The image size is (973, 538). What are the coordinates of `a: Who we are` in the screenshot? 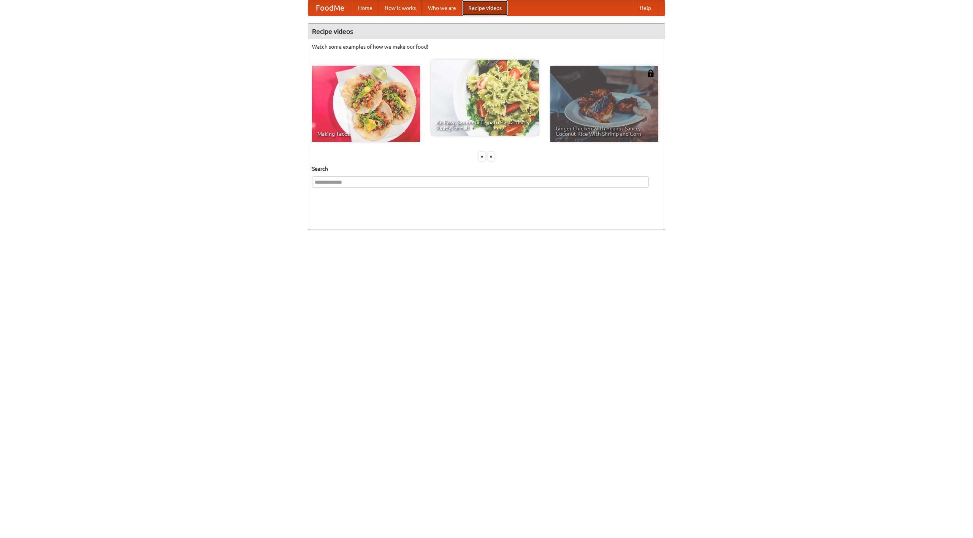 It's located at (442, 8).